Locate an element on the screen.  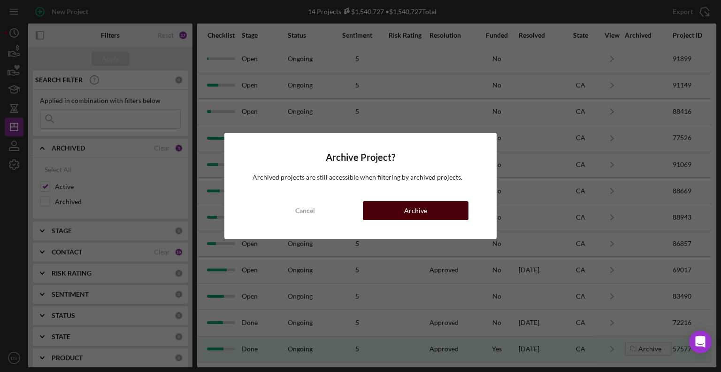
button: Cancel is located at coordinates (305, 210).